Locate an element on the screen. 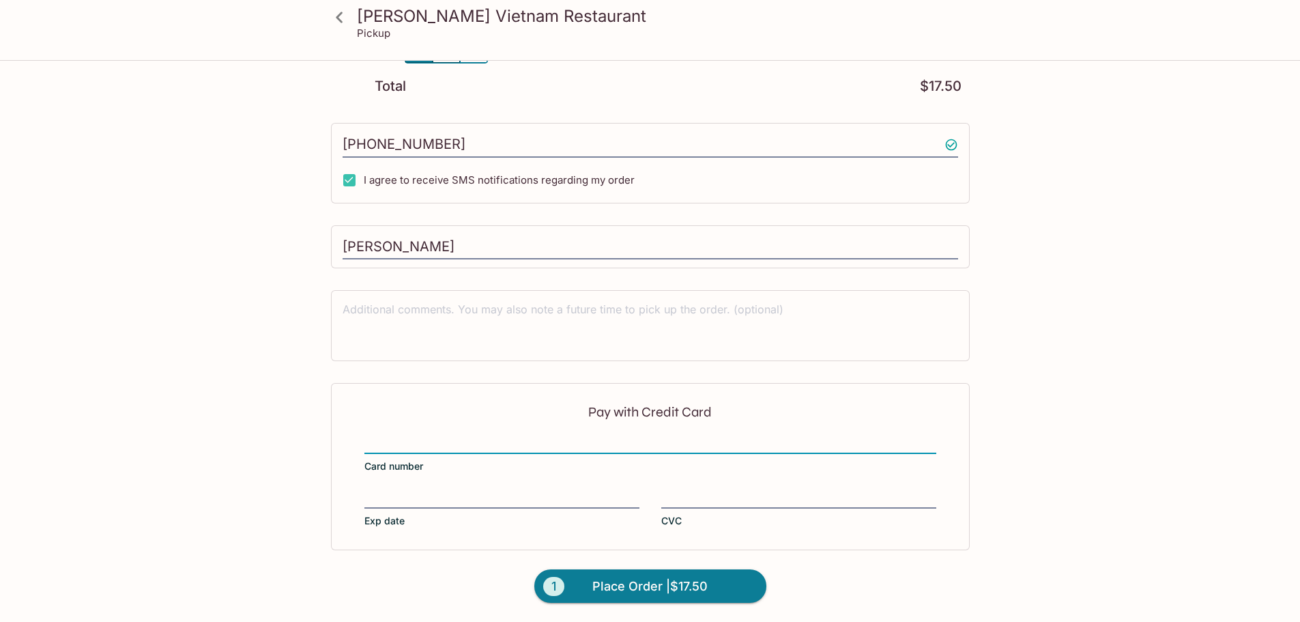 This screenshot has height=622, width=1300. input: Enter first and last name is located at coordinates (650, 247).